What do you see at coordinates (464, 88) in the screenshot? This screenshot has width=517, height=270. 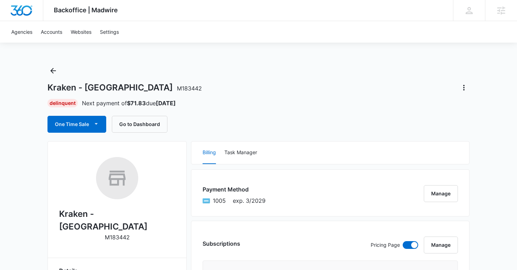 I see `button: Actions` at bounding box center [464, 88].